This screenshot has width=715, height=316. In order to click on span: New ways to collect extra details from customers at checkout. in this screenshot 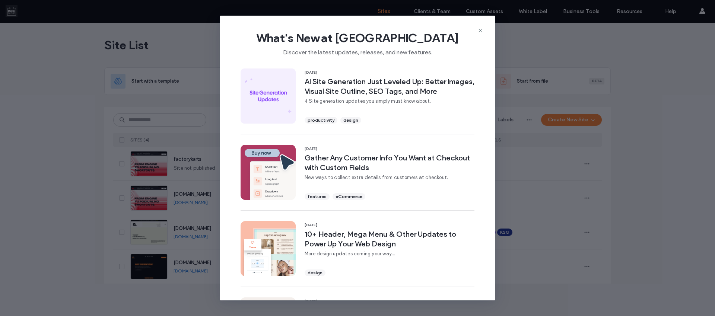, I will do `click(389, 178)`.